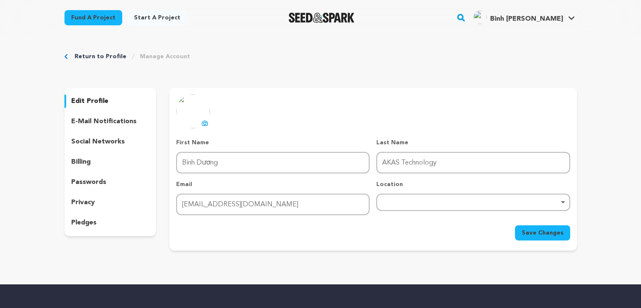 The width and height of the screenshot is (641, 308). Describe the element at coordinates (321, 56) in the screenshot. I see `div: Breadcrumb` at that location.